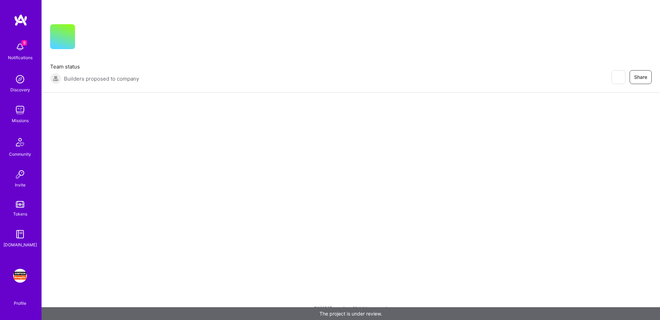 The image size is (660, 320). Describe the element at coordinates (20, 234) in the screenshot. I see `img: guide book` at that location.